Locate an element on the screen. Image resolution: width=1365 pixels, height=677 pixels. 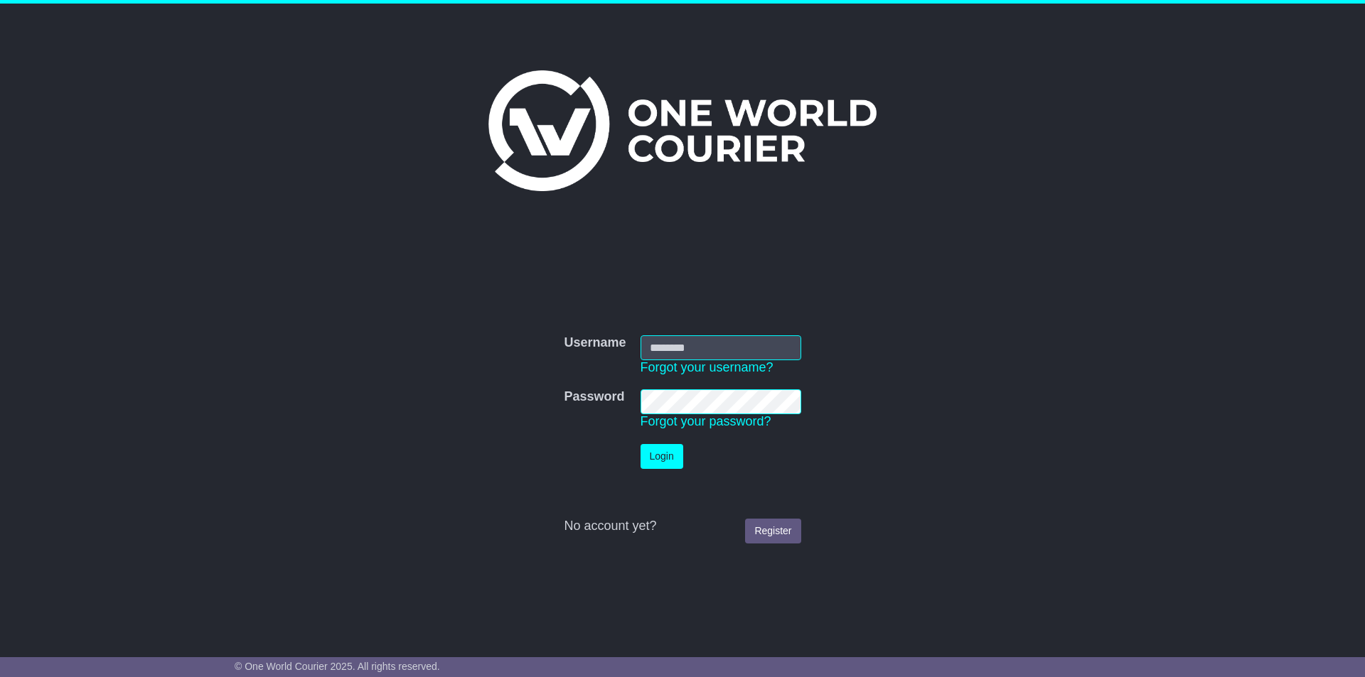
a: Forgot your password? is located at coordinates (706, 422).